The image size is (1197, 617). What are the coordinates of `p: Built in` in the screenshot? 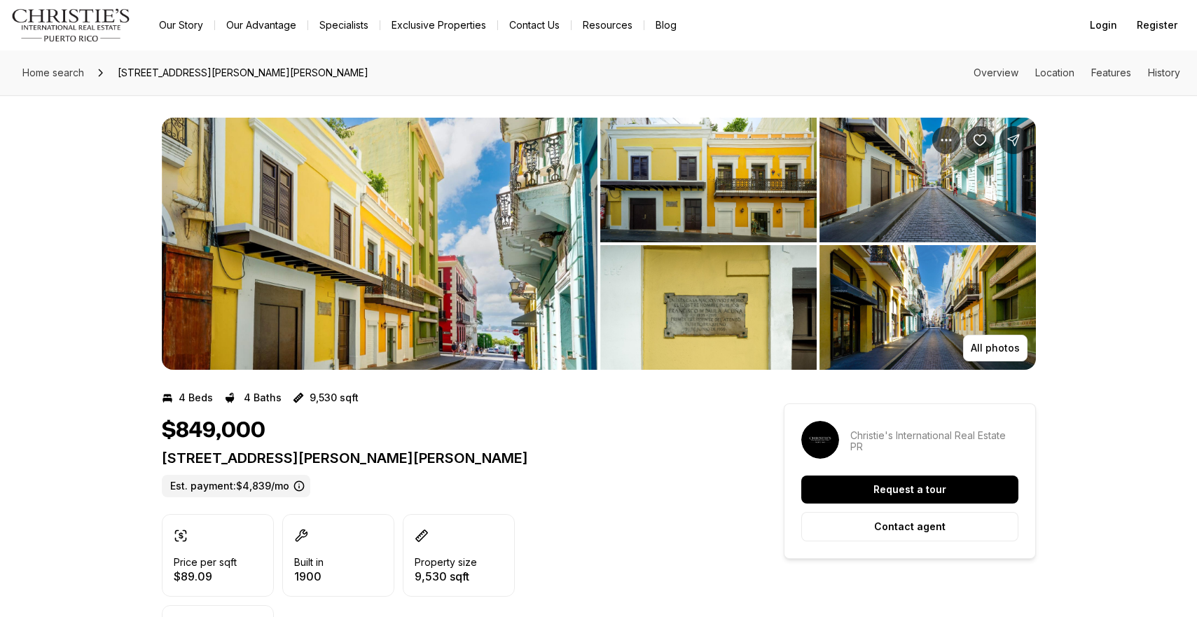 It's located at (309, 562).